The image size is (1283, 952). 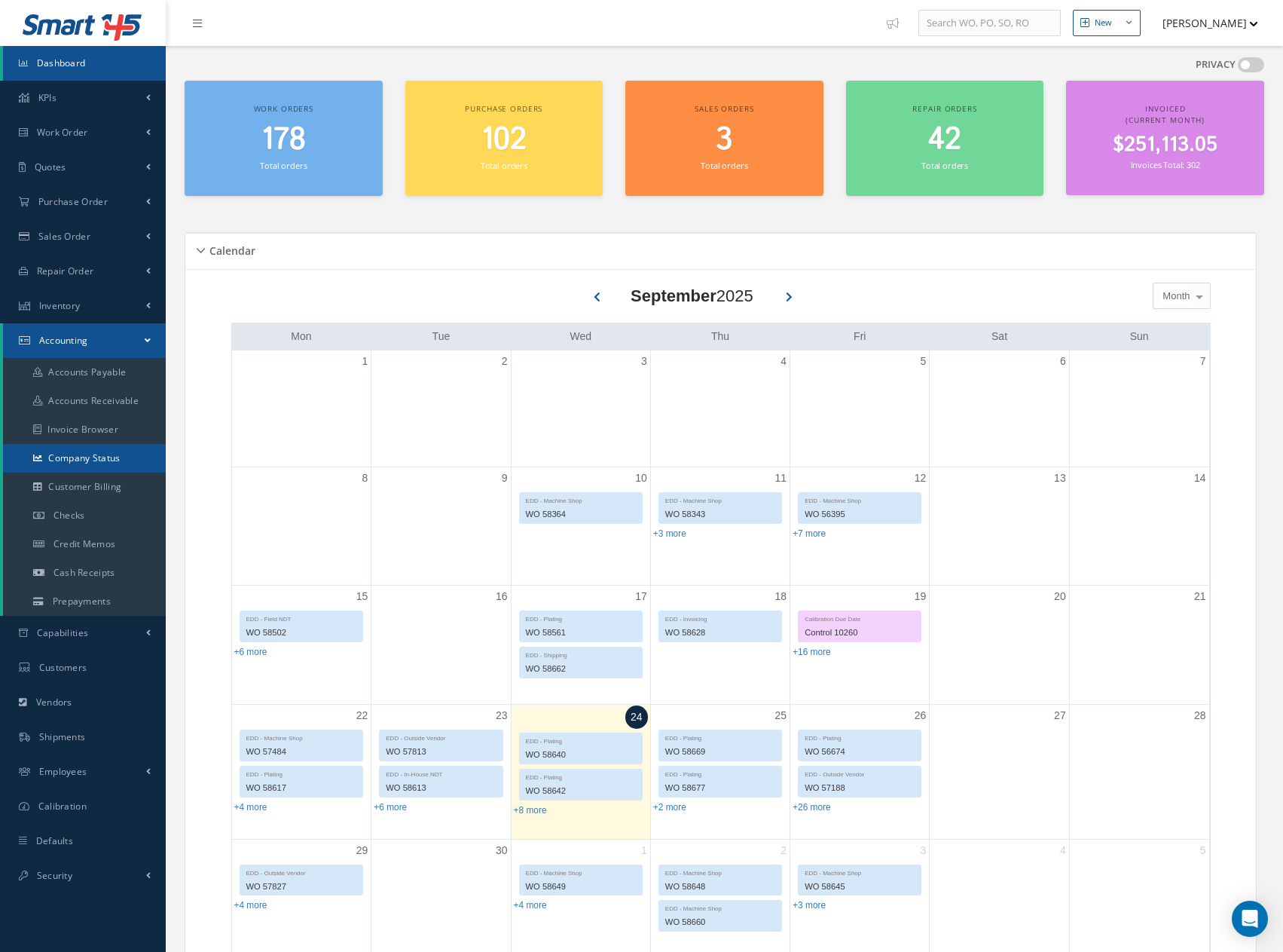 I want to click on a: September 22, 2025, so click(x=362, y=715).